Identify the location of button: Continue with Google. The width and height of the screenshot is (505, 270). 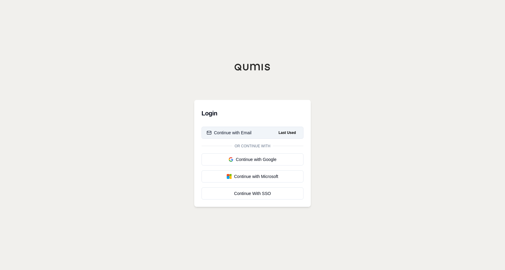
(252, 159).